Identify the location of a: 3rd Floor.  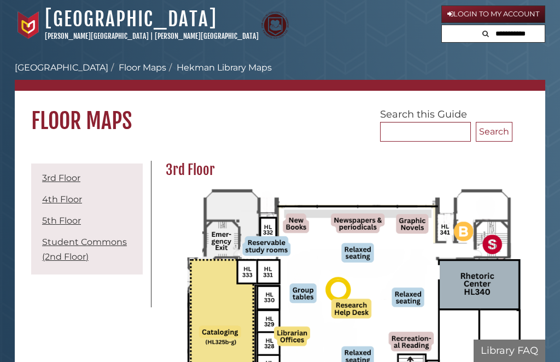
(61, 178).